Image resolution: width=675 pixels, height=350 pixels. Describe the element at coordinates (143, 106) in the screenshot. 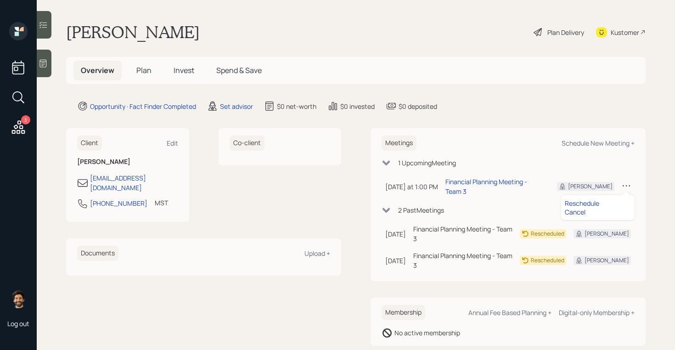

I see `div: Opportunity · Fact Finder Completed` at that location.